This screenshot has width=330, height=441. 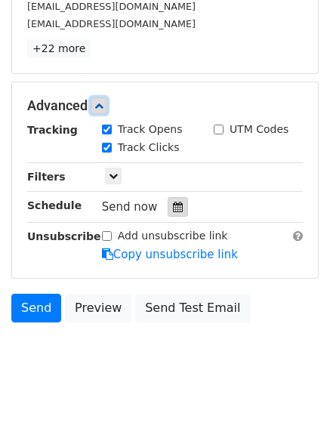 I want to click on a: Copy unsubscribe link, so click(x=170, y=255).